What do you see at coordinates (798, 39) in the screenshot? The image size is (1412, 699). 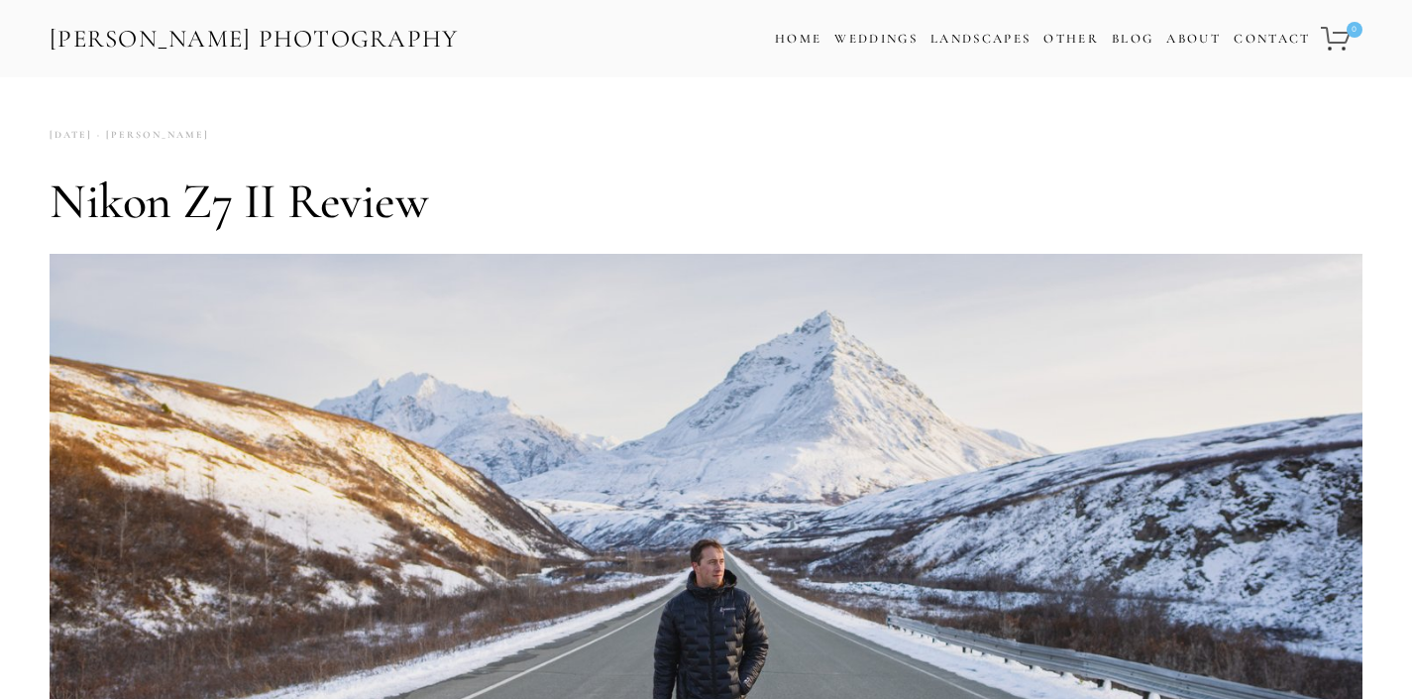 I see `a: Home` at bounding box center [798, 39].